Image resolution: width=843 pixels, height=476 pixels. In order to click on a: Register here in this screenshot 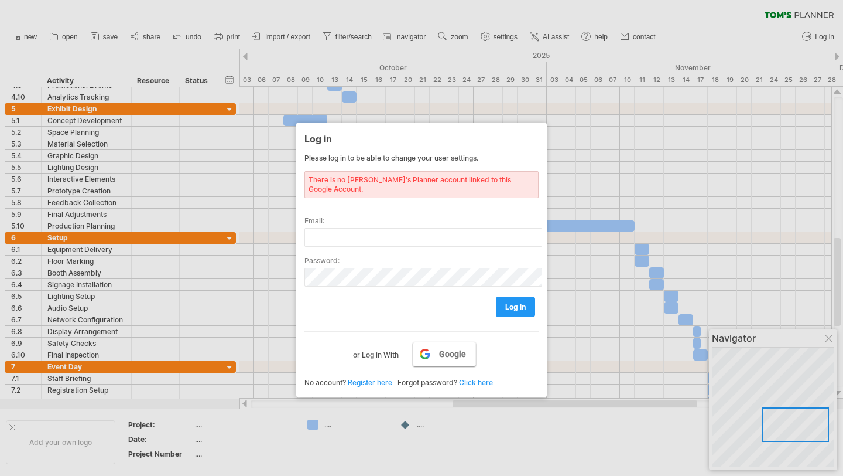, I will do `click(370, 382)`.